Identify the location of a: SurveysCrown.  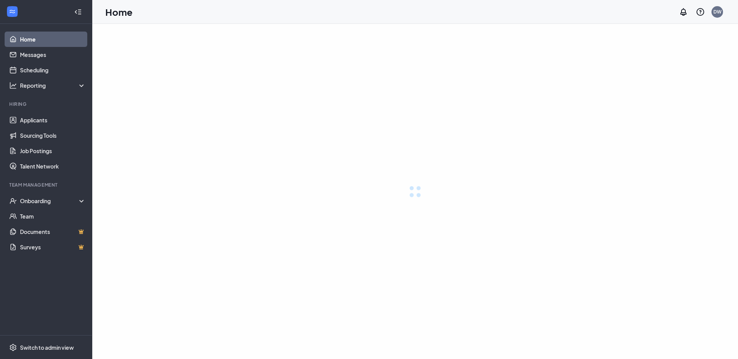
(53, 247).